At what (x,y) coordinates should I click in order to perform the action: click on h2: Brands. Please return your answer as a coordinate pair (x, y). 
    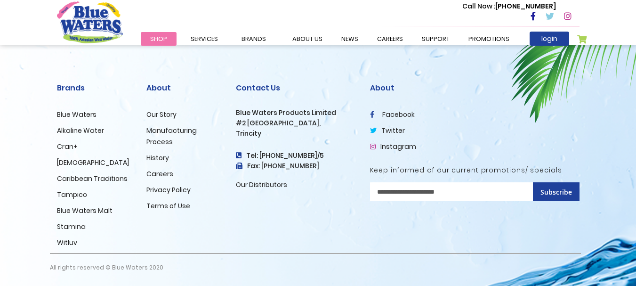
    Looking at the image, I should click on (95, 88).